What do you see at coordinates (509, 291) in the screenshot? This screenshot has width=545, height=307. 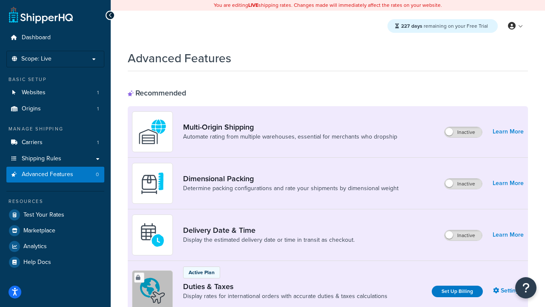 I see `a: Settings` at bounding box center [509, 291].